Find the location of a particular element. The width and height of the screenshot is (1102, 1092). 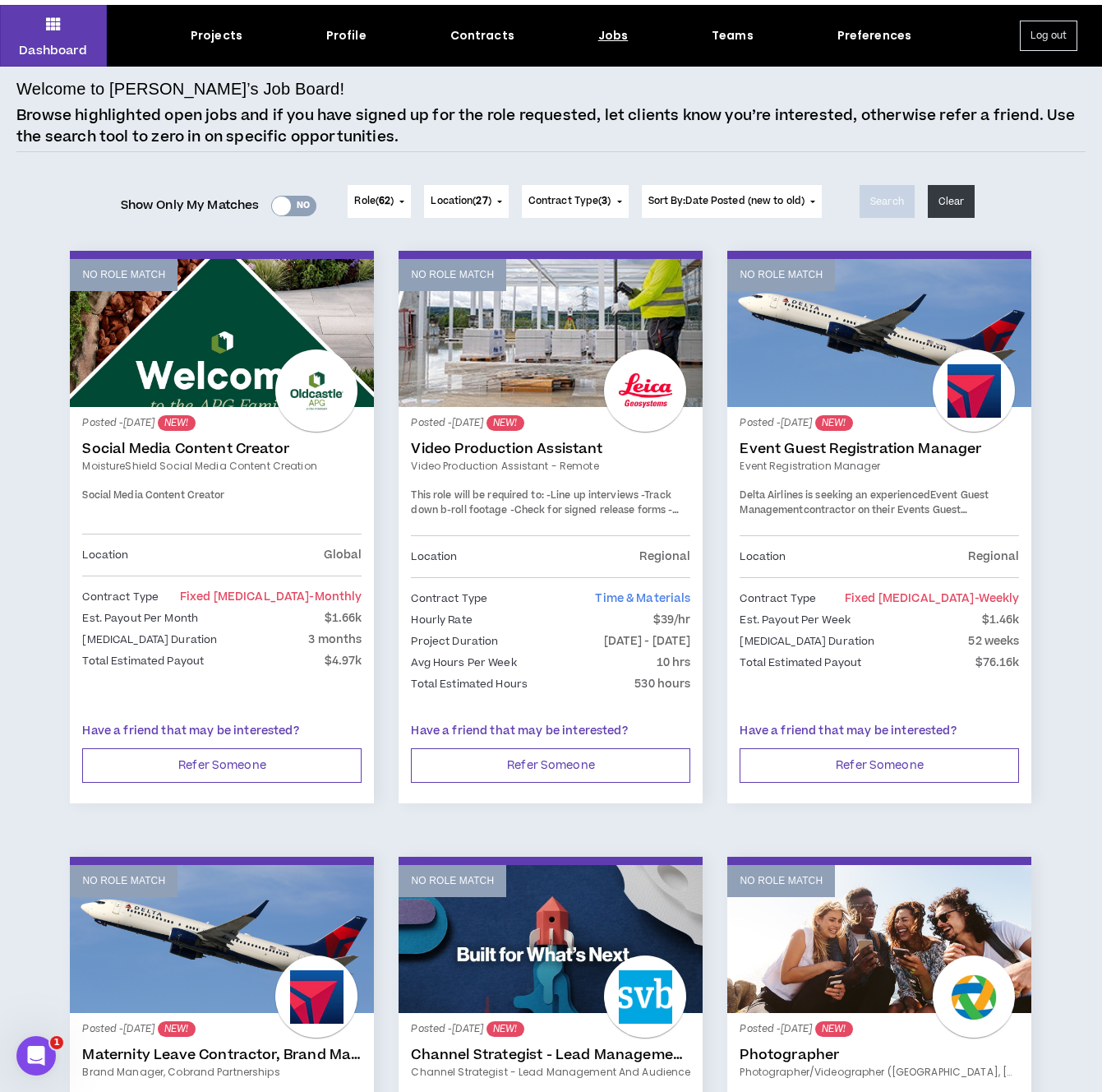

button: Location(27) is located at coordinates (466, 202).